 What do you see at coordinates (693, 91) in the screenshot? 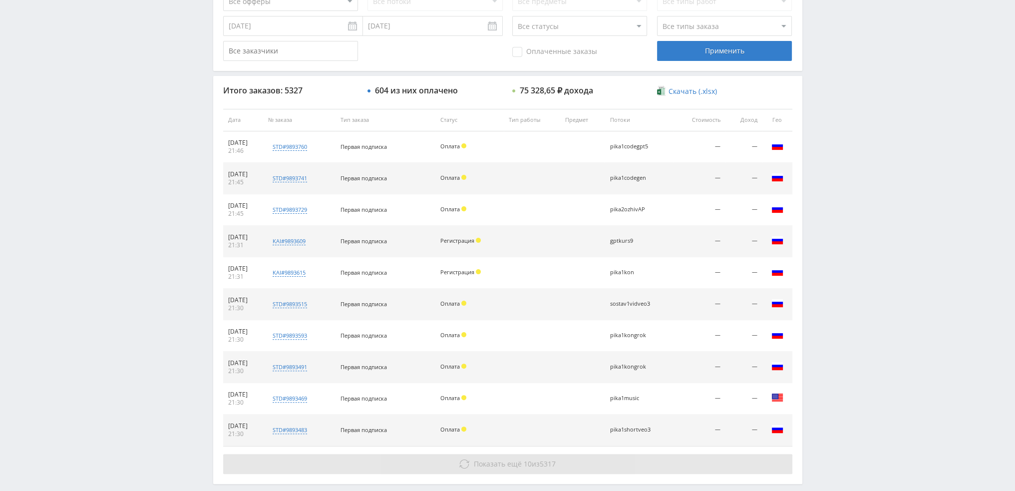
I see `span: Скачать (.xlsx)` at bounding box center [693, 91].